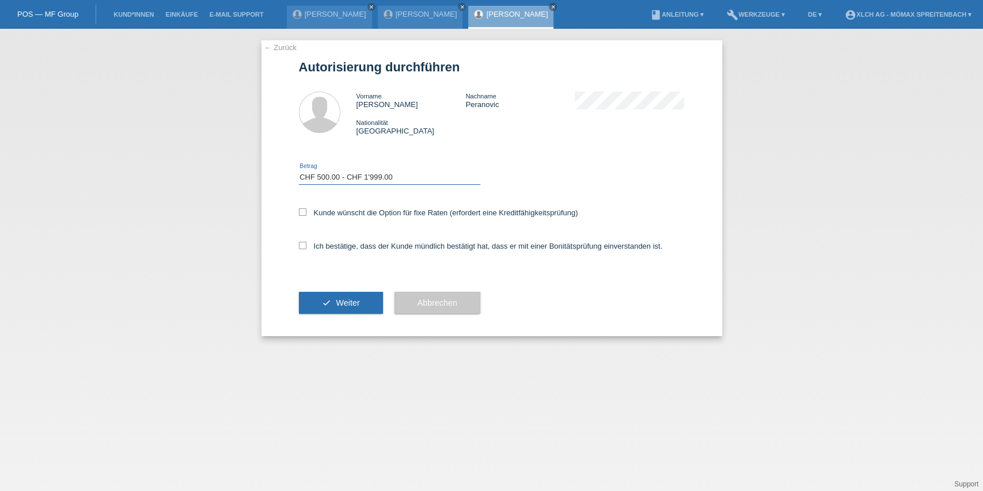  I want to click on button: check Weiter, so click(341, 303).